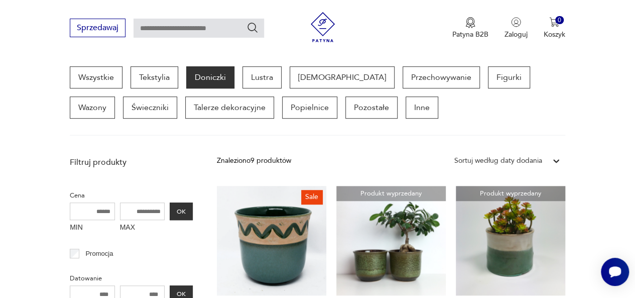  What do you see at coordinates (97, 28) in the screenshot?
I see `button: Sprzedawaj` at bounding box center [97, 28].